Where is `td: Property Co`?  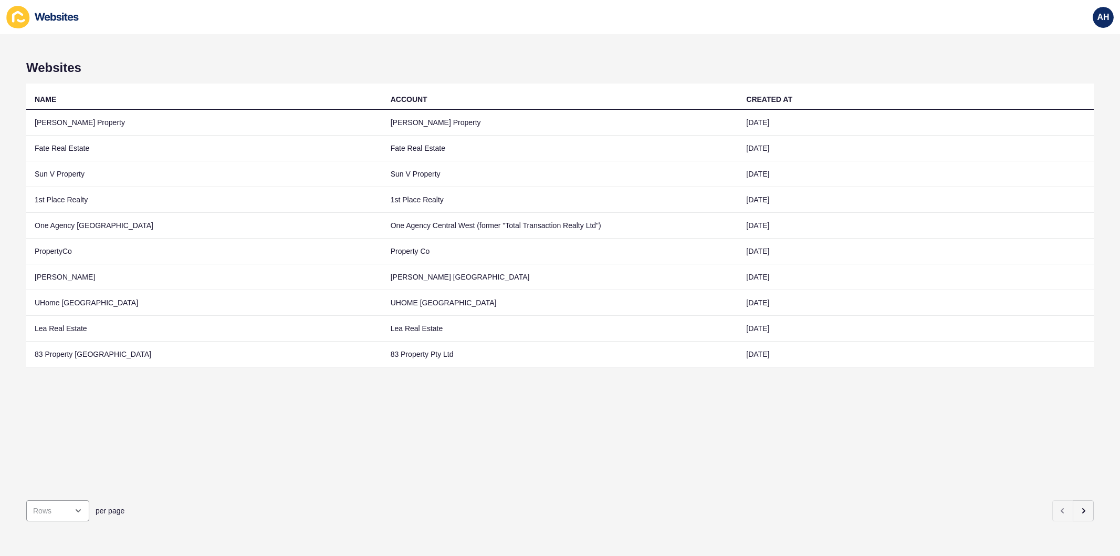 td: Property Co is located at coordinates (560, 251).